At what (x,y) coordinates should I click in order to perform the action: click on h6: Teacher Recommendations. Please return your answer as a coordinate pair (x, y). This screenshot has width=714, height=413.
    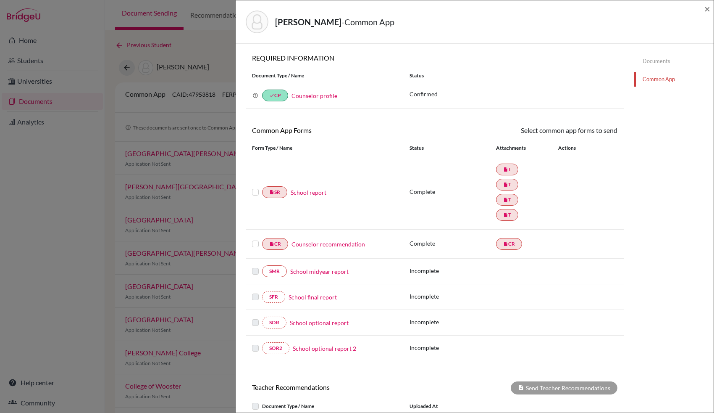
    Looking at the image, I should click on (340, 387).